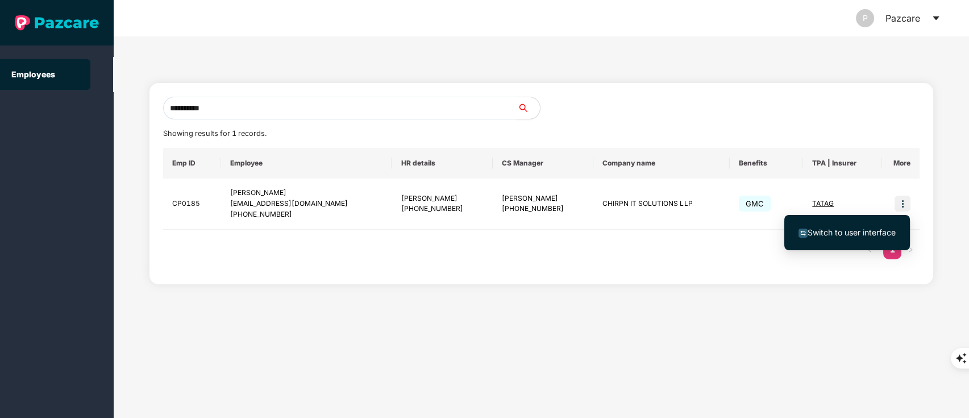 The image size is (969, 418). I want to click on span: TATAG, so click(823, 203).